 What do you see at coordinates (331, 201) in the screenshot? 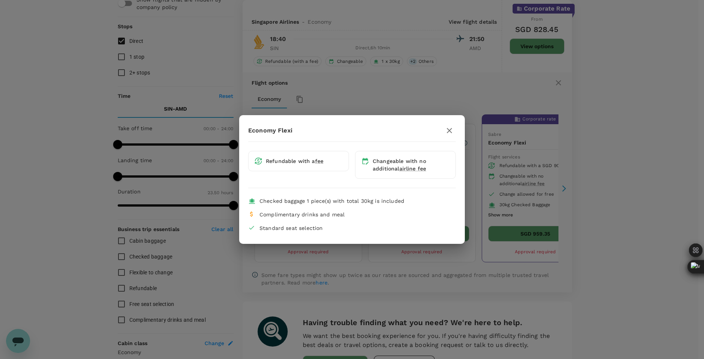
I see `span: Checked baggage 1 piece(s) with total 30kg is included` at bounding box center [331, 201].